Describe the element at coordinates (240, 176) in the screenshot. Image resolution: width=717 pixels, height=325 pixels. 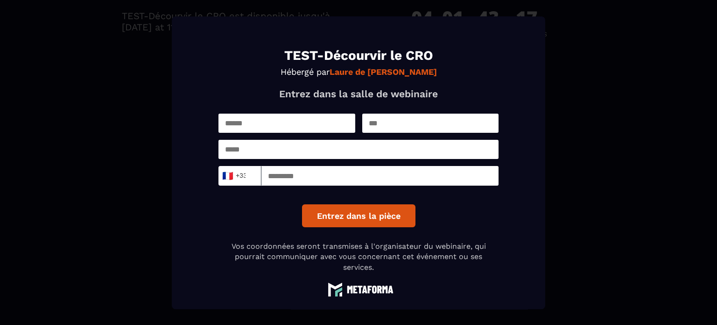
I see `div: Search for option` at that location.